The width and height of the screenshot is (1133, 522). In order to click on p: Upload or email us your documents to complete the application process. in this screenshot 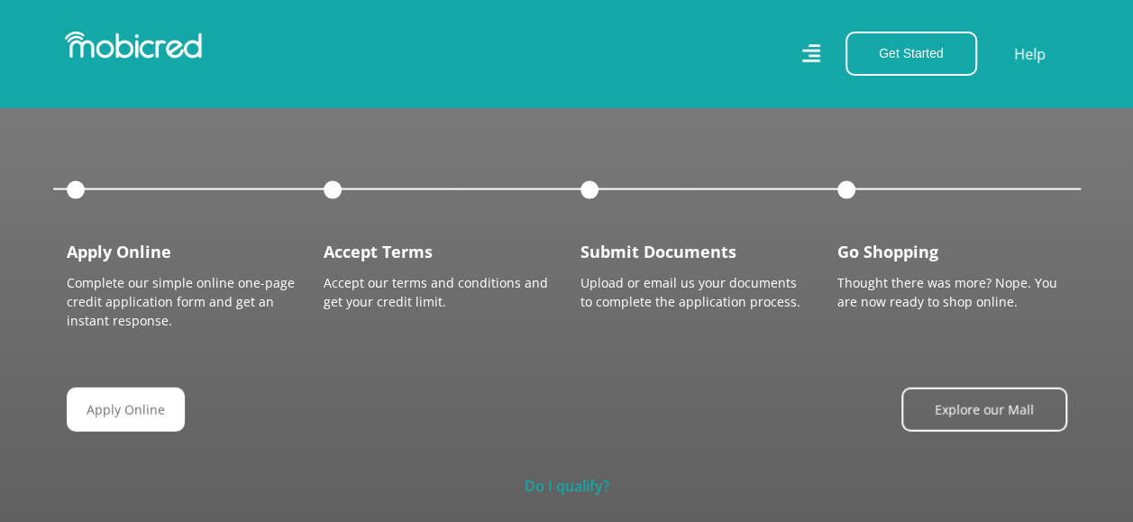, I will do `click(695, 292)`.